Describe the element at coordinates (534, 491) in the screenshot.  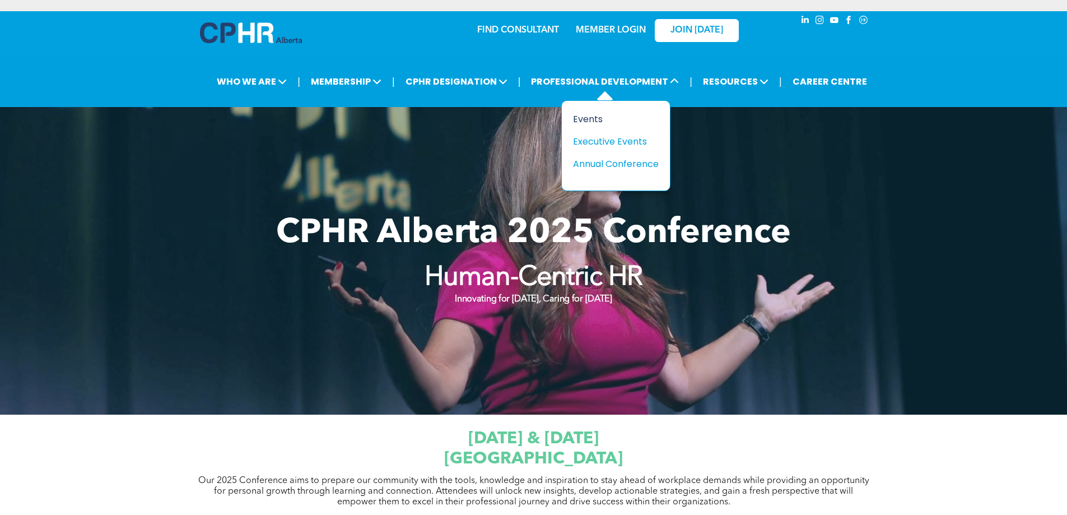
I see `span: Our 2025 Conference aims to prepare our community with the tools, knowledge and inspiration to st...` at that location.